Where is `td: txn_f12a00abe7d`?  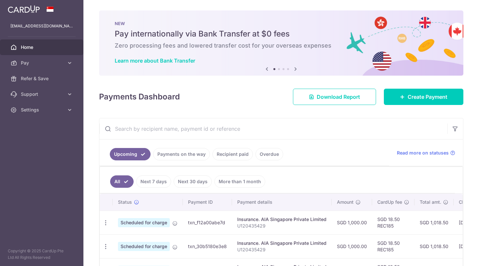
td: txn_f12a00abe7d is located at coordinates (207, 222).